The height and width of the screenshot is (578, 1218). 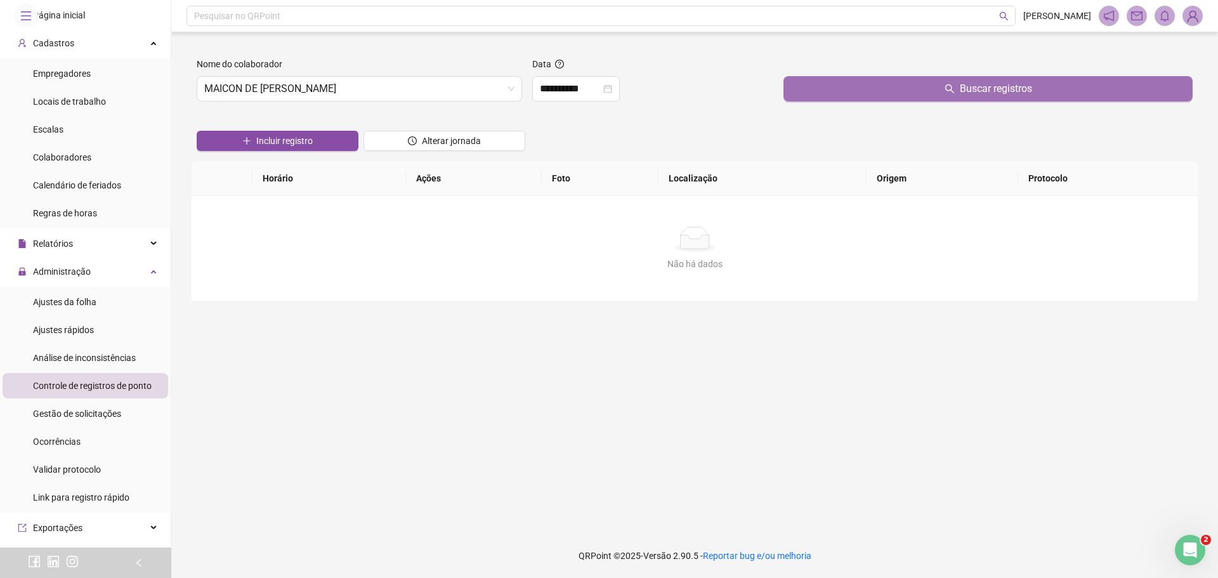 What do you see at coordinates (1165, 16) in the screenshot?
I see `span: bell` at bounding box center [1165, 16].